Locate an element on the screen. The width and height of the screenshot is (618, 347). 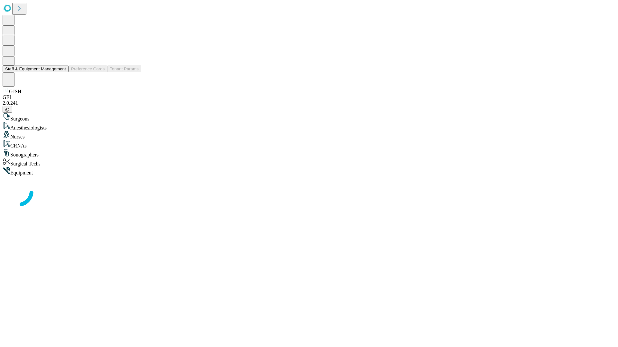
div: Sonographers is located at coordinates (309, 153).